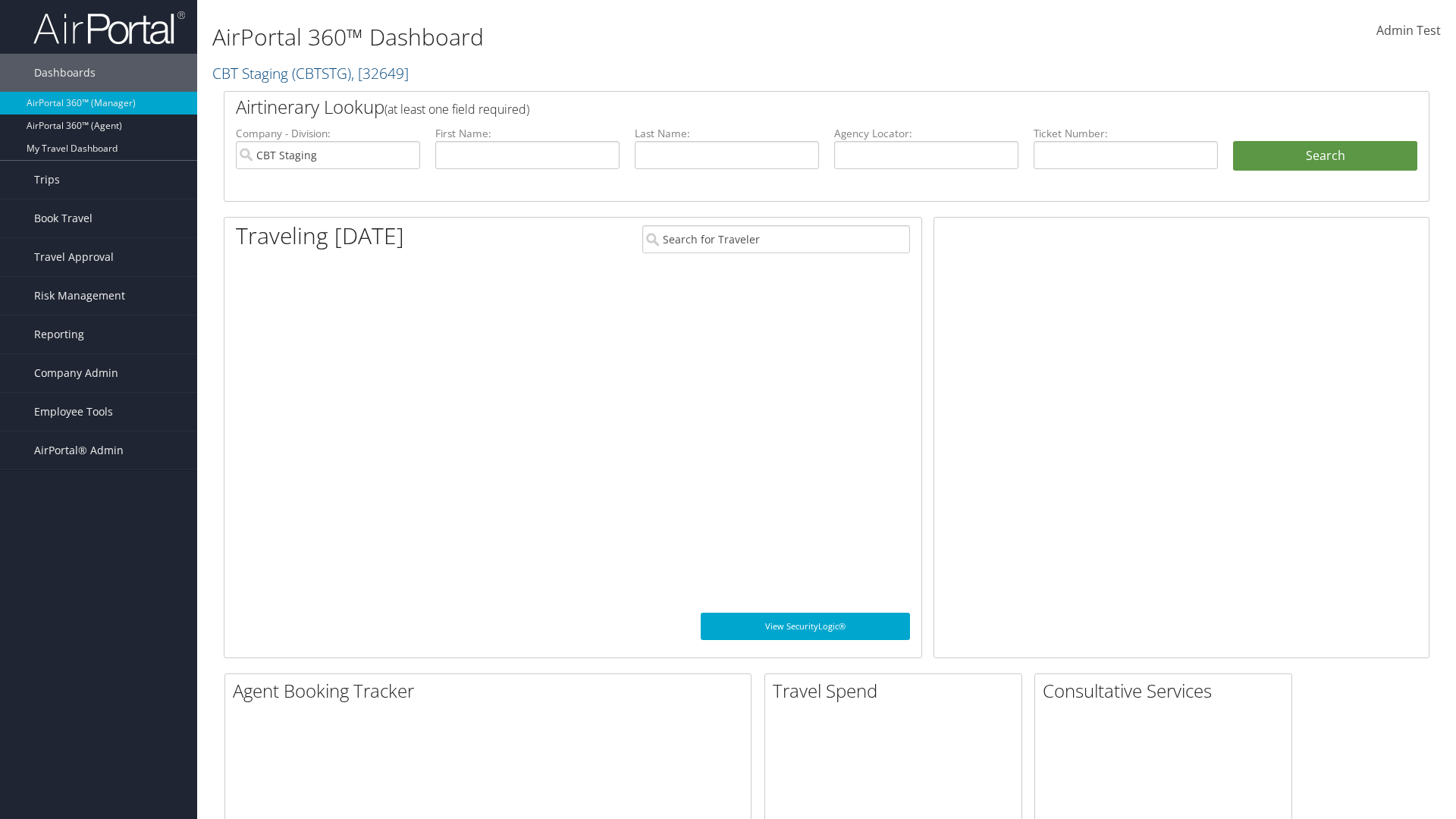 This screenshot has height=819, width=1456. I want to click on span: Admin Test, so click(1409, 30).